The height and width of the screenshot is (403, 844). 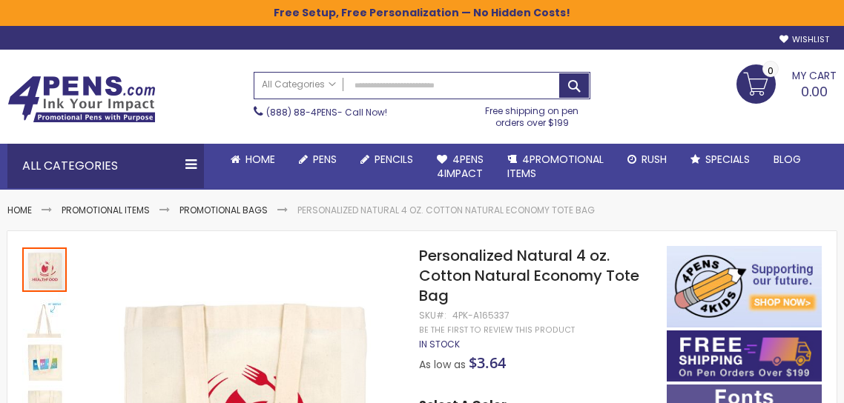 I want to click on strong: SKU, so click(x=432, y=315).